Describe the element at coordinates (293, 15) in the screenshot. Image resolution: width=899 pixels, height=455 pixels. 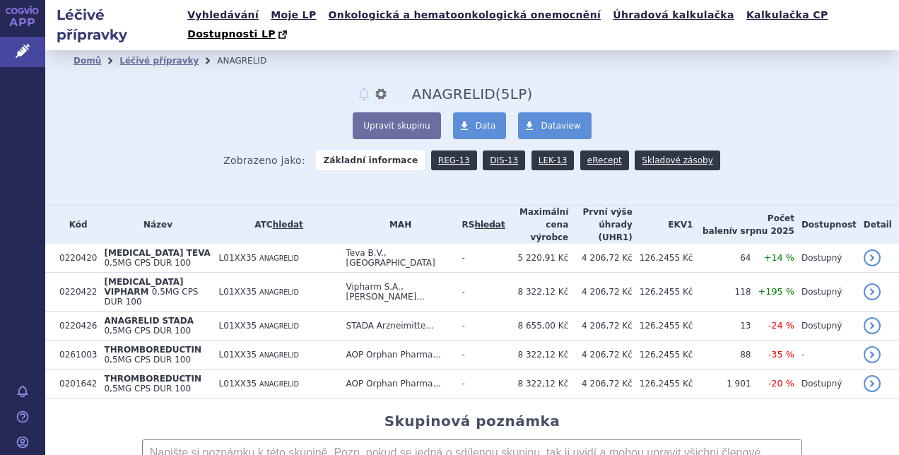
I see `a: Moje LP` at that location.